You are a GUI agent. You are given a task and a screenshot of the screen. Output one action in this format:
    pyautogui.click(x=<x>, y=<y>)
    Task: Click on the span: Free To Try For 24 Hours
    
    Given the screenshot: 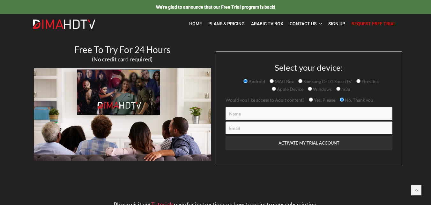 What is the action you would take?
    pyautogui.click(x=122, y=49)
    